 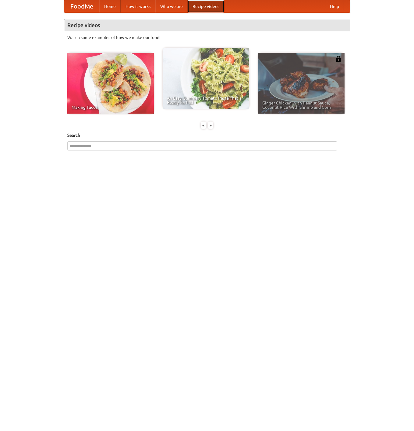 What do you see at coordinates (206, 78) in the screenshot?
I see `a: An Easy, Summery Tomato Pasta That's Ready for Fall` at bounding box center [206, 78].